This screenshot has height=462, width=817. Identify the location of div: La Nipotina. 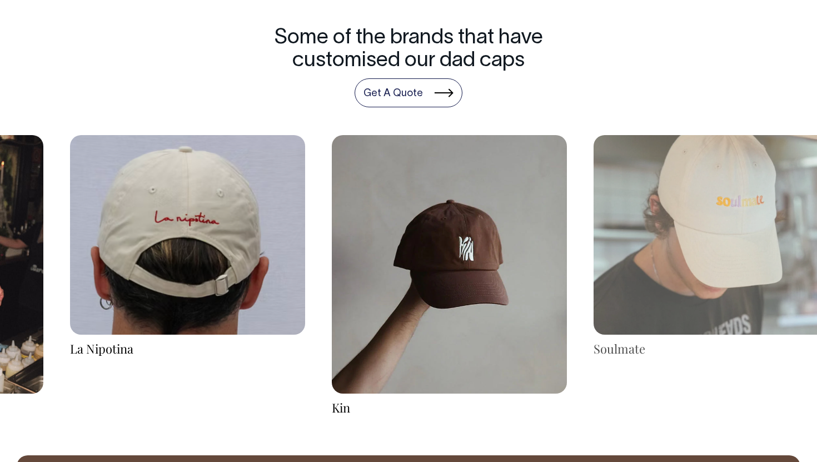
(187, 349).